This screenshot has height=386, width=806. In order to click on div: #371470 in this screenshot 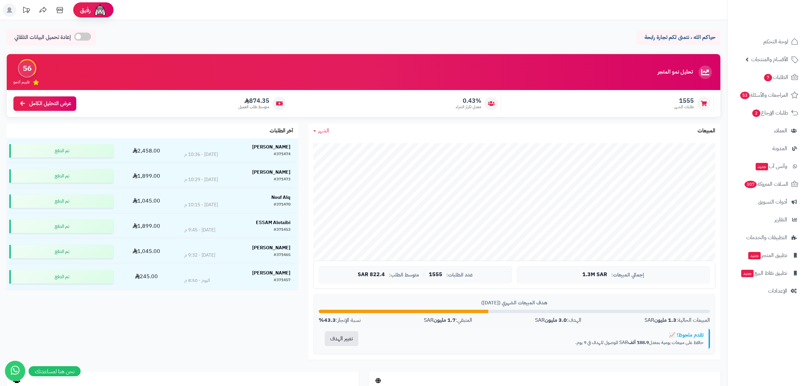, I will do `click(282, 205)`.